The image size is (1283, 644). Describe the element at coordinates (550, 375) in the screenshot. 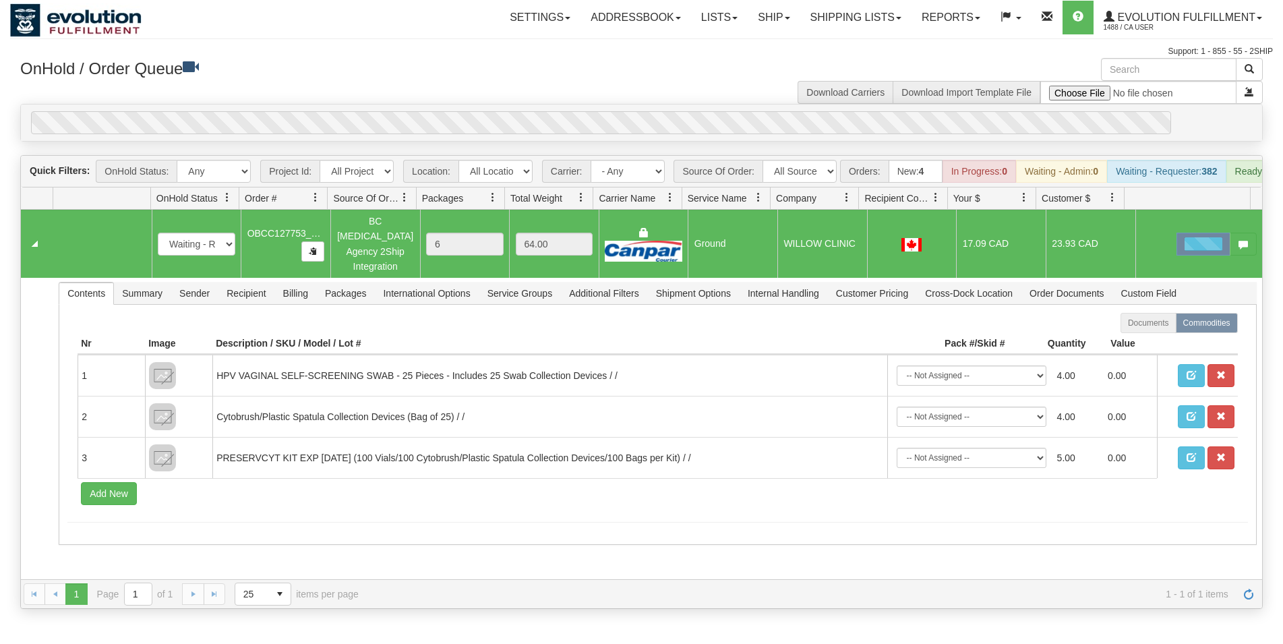

I see `td: HPV VAGINAL SELF-SCREENING SWAB - 25 Pieces - Includes 25 Swab Collection Devices / /` at that location.